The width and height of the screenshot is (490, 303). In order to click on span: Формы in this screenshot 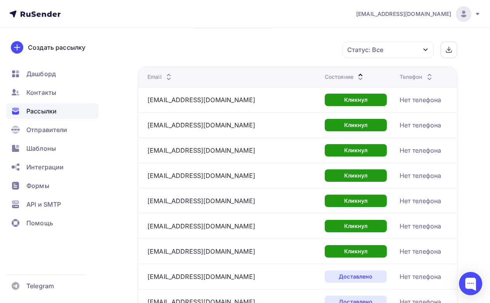, I will do `click(38, 185)`.